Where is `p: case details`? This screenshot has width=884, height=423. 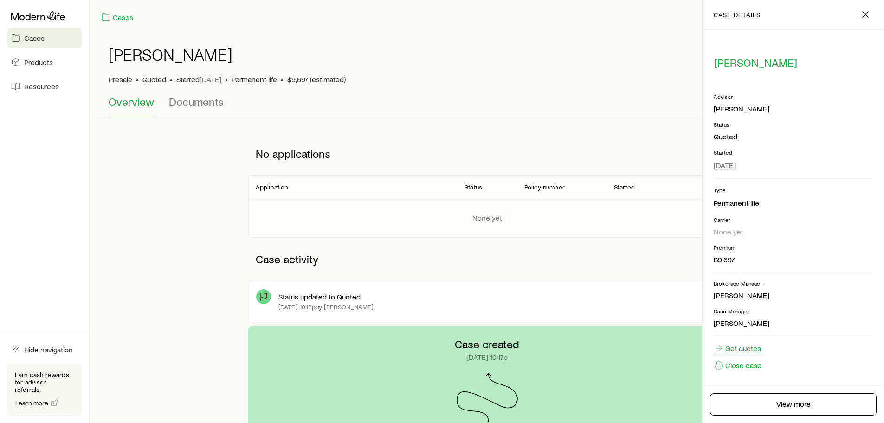 p: case details is located at coordinates (737, 15).